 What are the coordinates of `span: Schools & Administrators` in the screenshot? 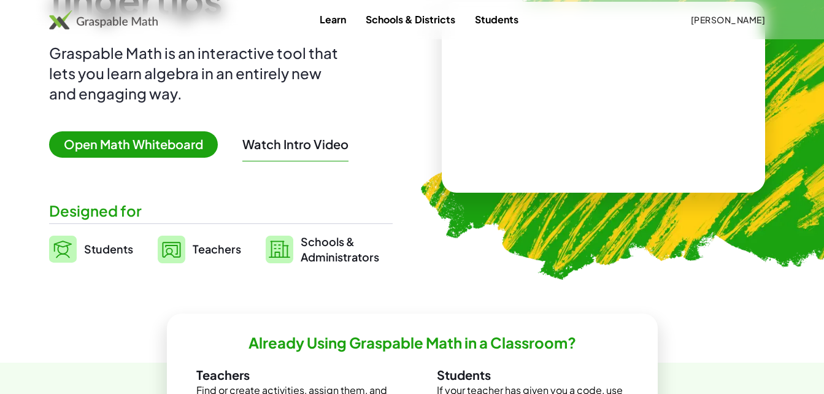 It's located at (340, 249).